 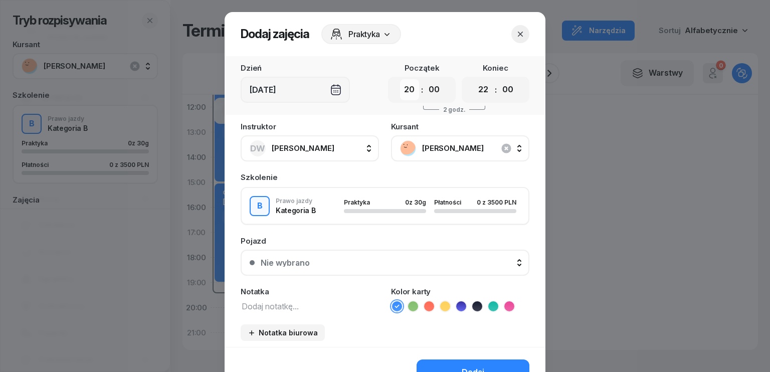 I want to click on div: 0 z 3500 PLN, so click(x=496, y=202).